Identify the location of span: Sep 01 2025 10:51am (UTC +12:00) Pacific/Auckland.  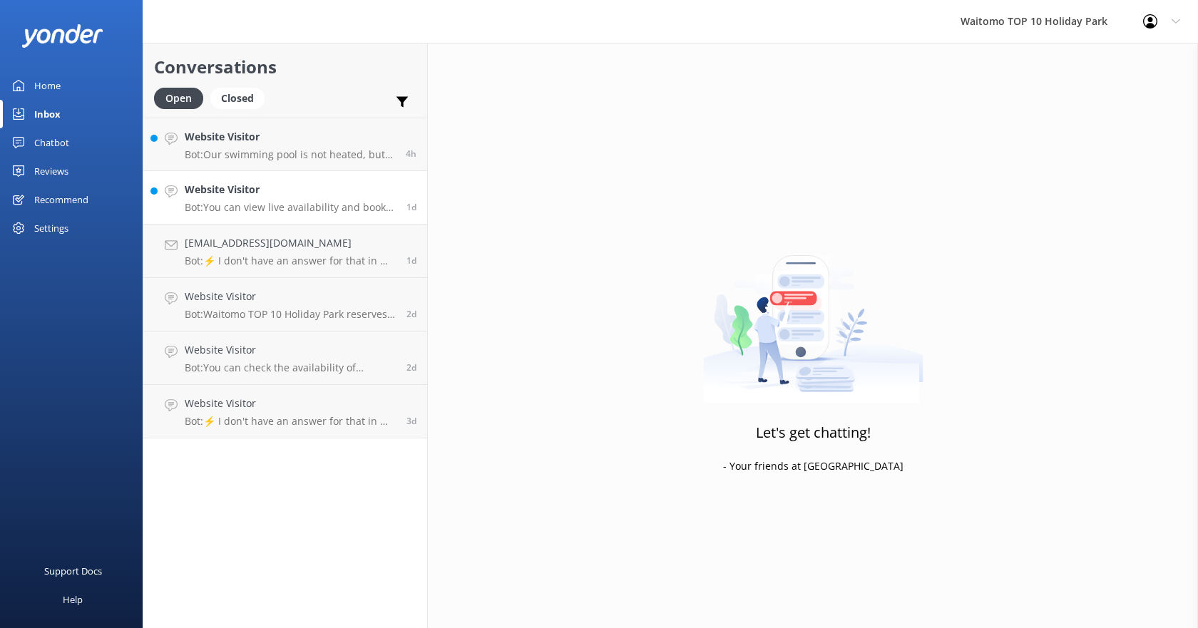
(411, 153).